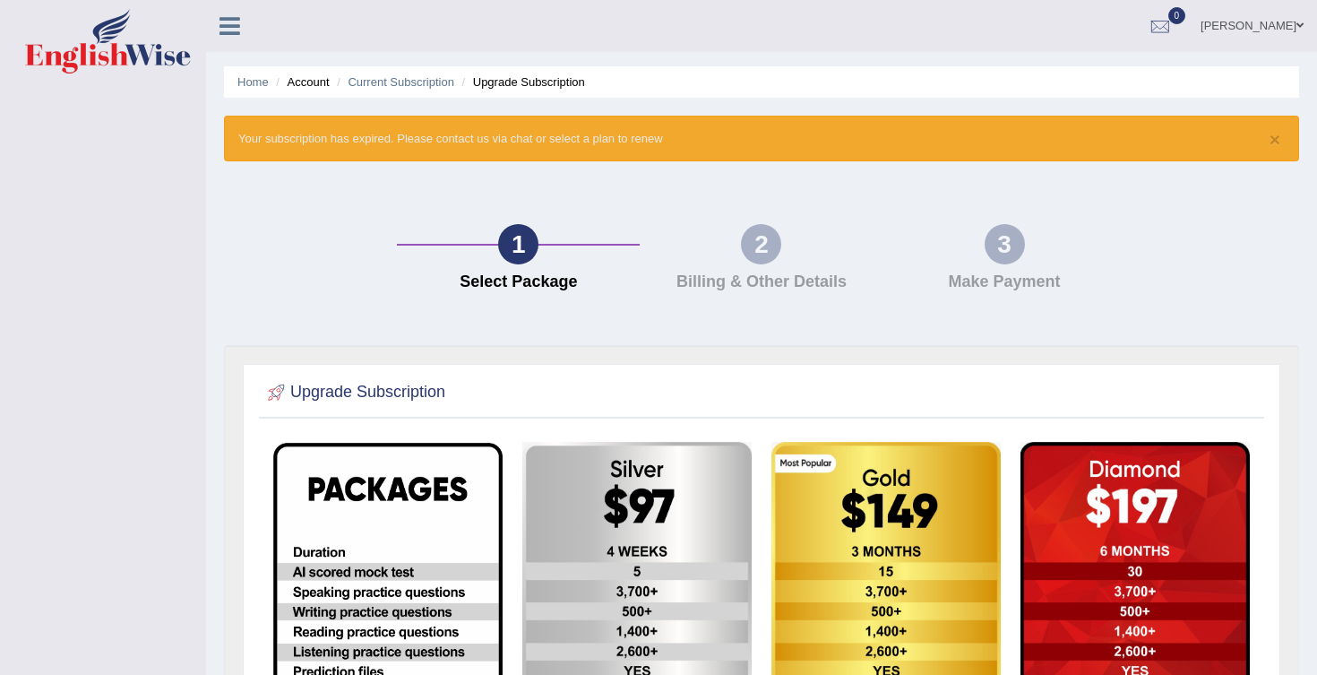 The height and width of the screenshot is (675, 1317). What do you see at coordinates (354, 393) in the screenshot?
I see `h2: Upgrade Subscription` at bounding box center [354, 393].